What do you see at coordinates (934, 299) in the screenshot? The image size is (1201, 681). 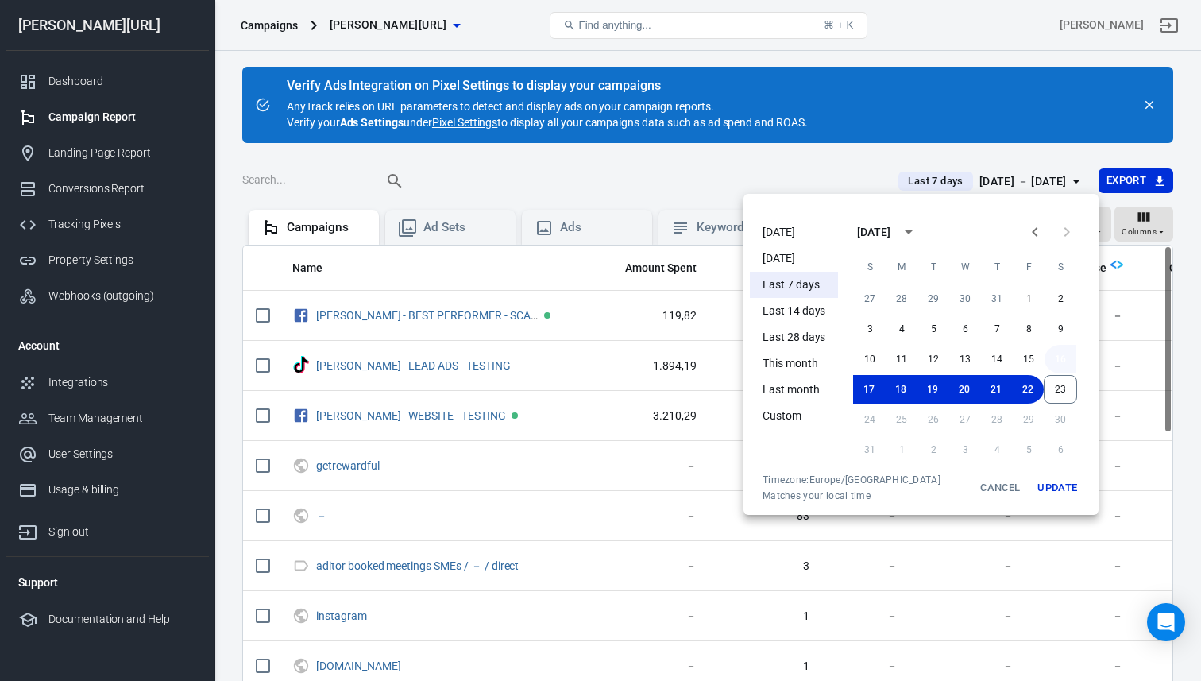 I see `button: 29` at bounding box center [934, 299].